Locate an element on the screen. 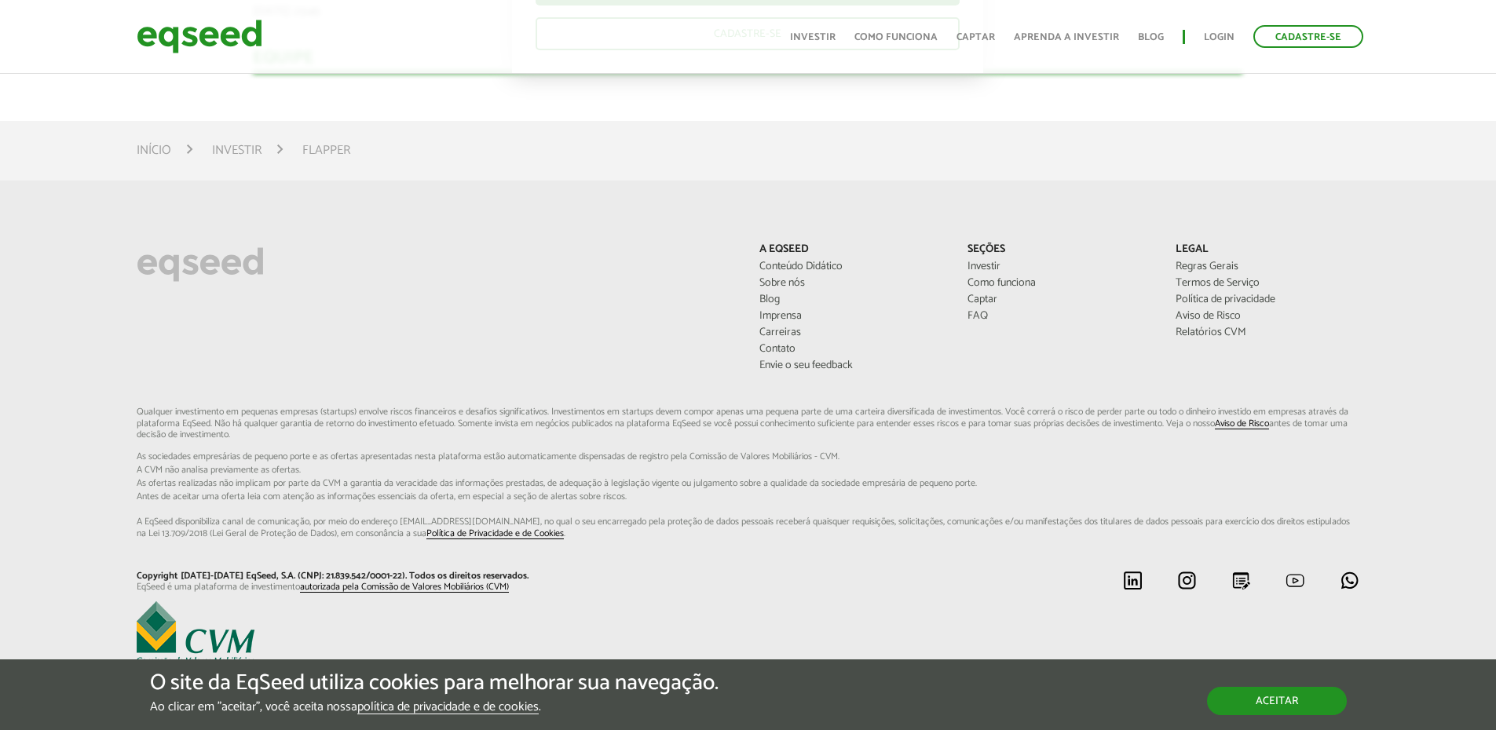 This screenshot has height=730, width=1496. a: Termos de Serviço is located at coordinates (1268, 284).